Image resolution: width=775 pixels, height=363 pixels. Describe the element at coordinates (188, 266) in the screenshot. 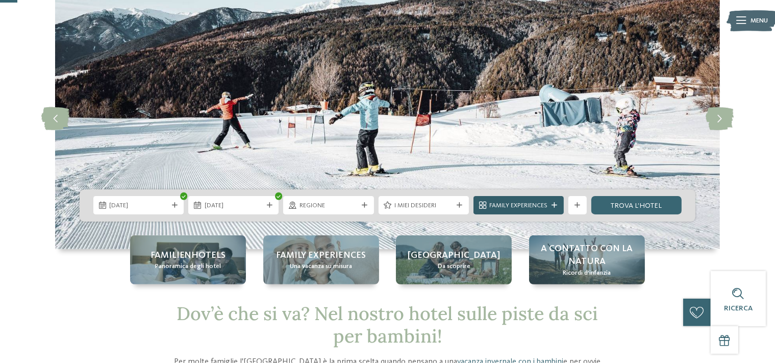

I see `span: Panoramica degli hotel` at that location.